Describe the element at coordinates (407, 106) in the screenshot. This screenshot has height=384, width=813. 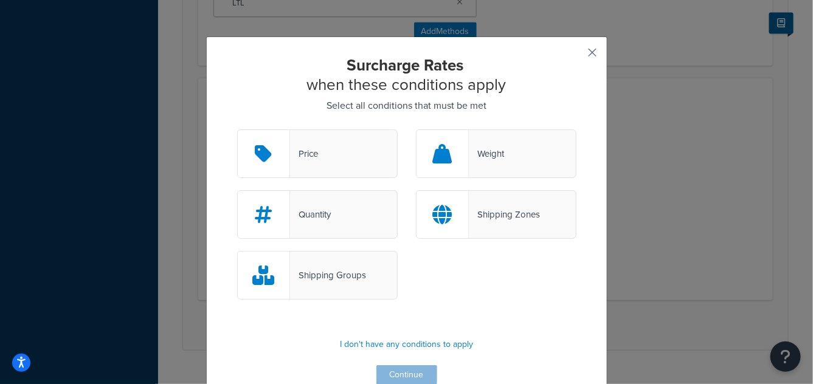
I see `p: Select all conditions that must be met` at that location.